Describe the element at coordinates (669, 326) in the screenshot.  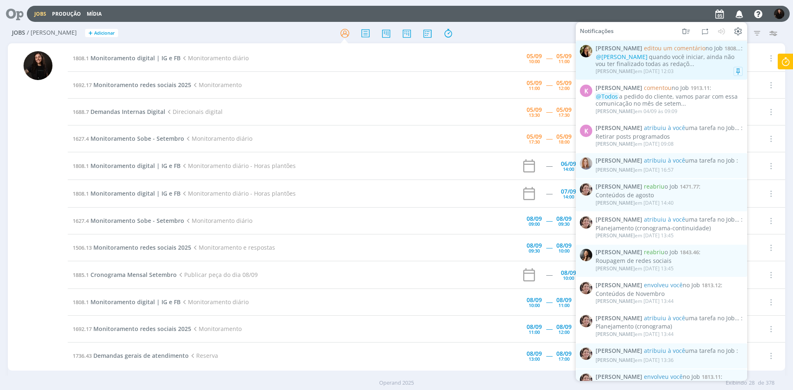
I see `div: Planejamento (cronograma)` at that location.